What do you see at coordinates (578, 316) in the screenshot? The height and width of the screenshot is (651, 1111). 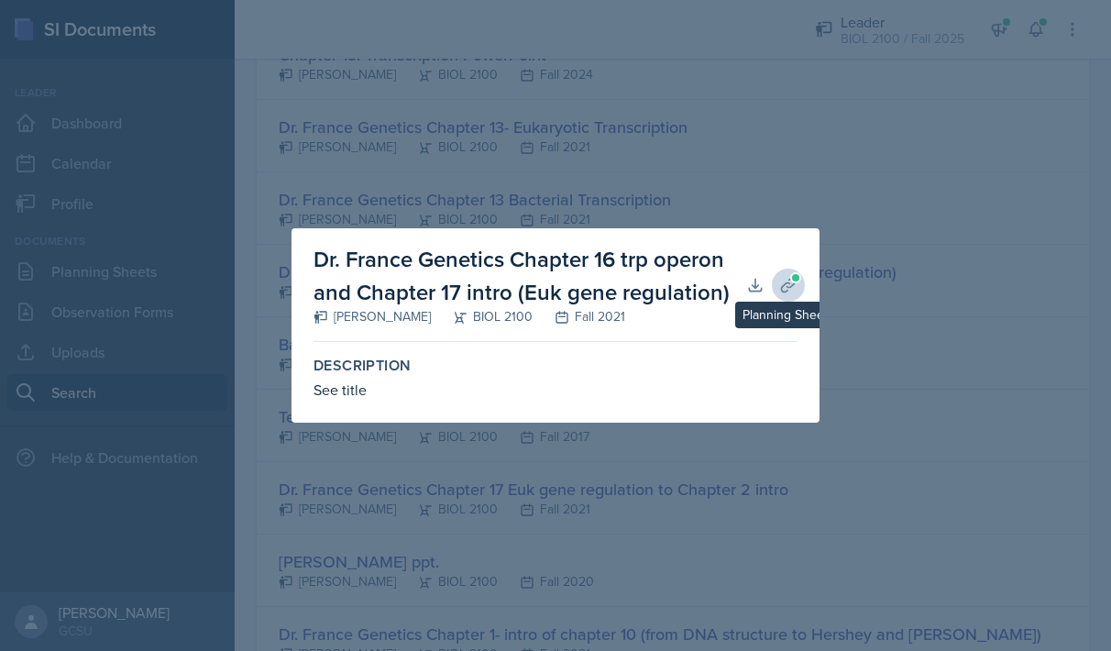 I see `div: Fall 2021` at bounding box center [578, 316].